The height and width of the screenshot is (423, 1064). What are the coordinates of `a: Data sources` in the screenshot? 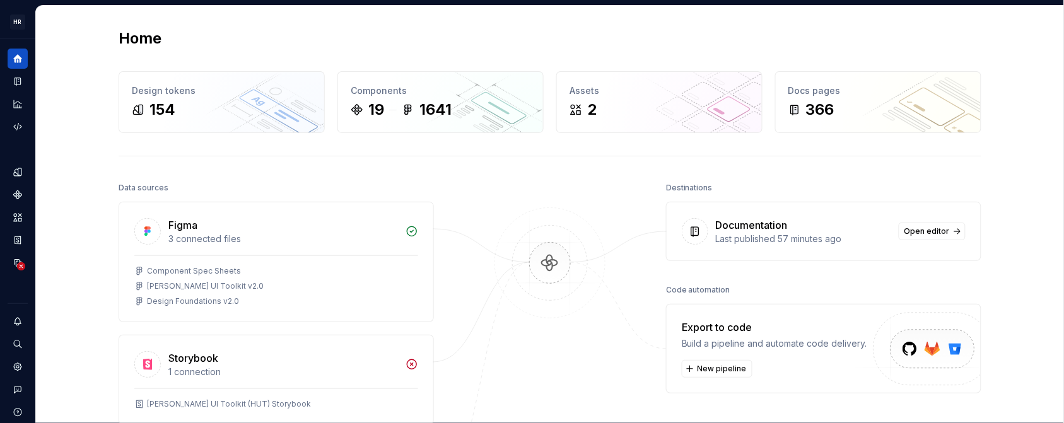 It's located at (18, 263).